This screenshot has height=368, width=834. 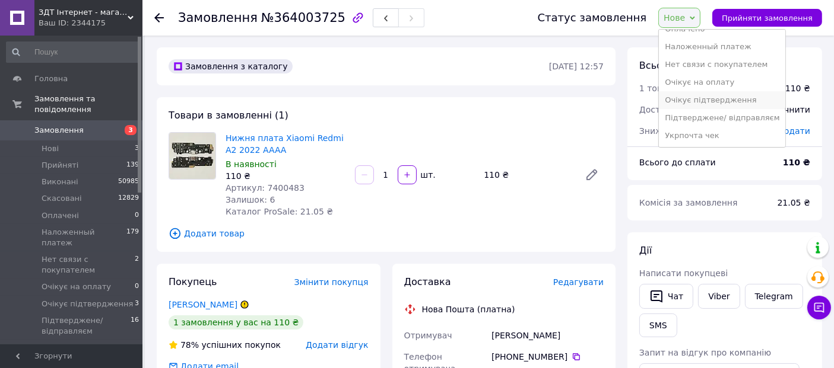 I want to click on span: Підтверджене/ відправляєм, so click(x=86, y=326).